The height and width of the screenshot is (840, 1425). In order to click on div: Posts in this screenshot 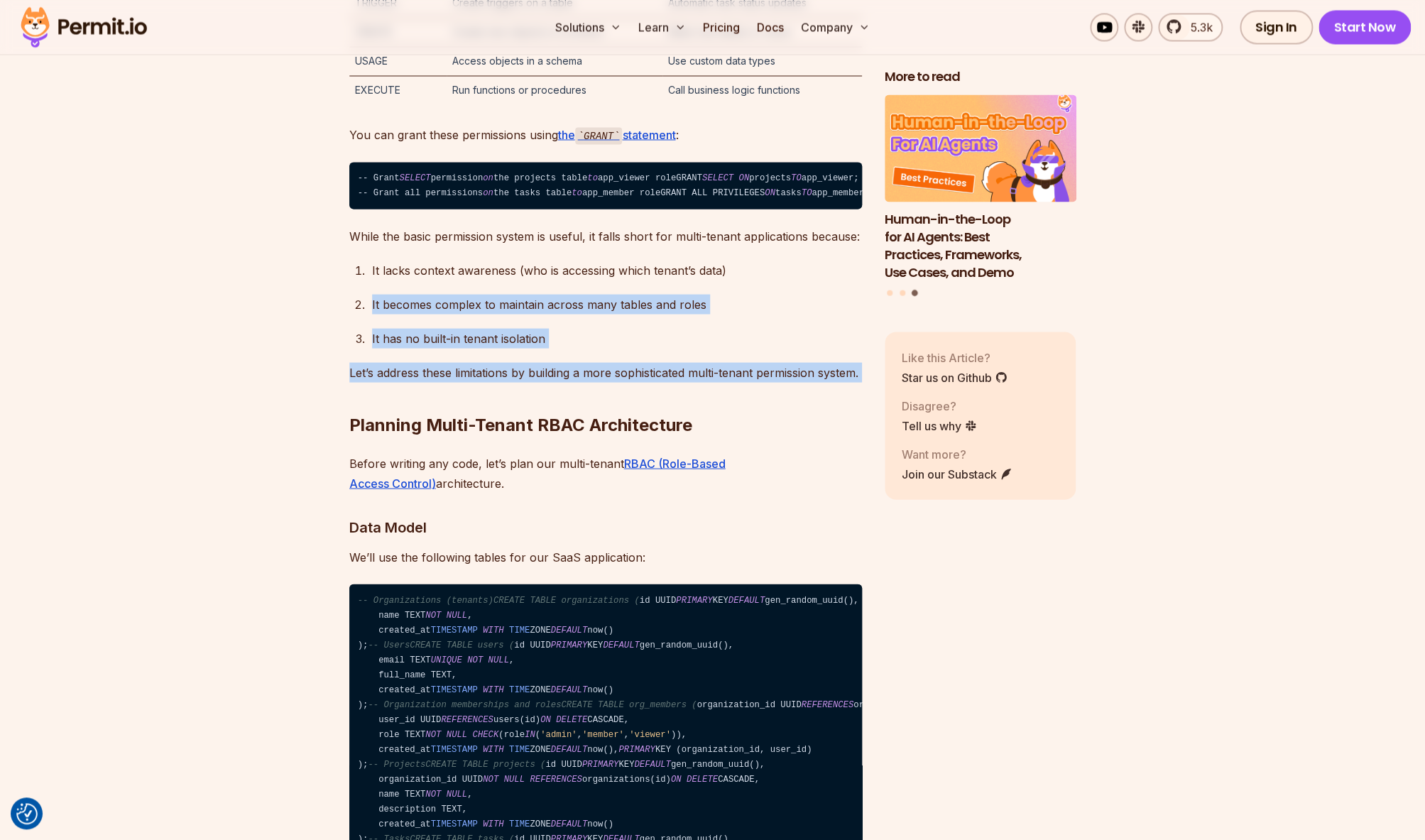, I will do `click(980, 196)`.